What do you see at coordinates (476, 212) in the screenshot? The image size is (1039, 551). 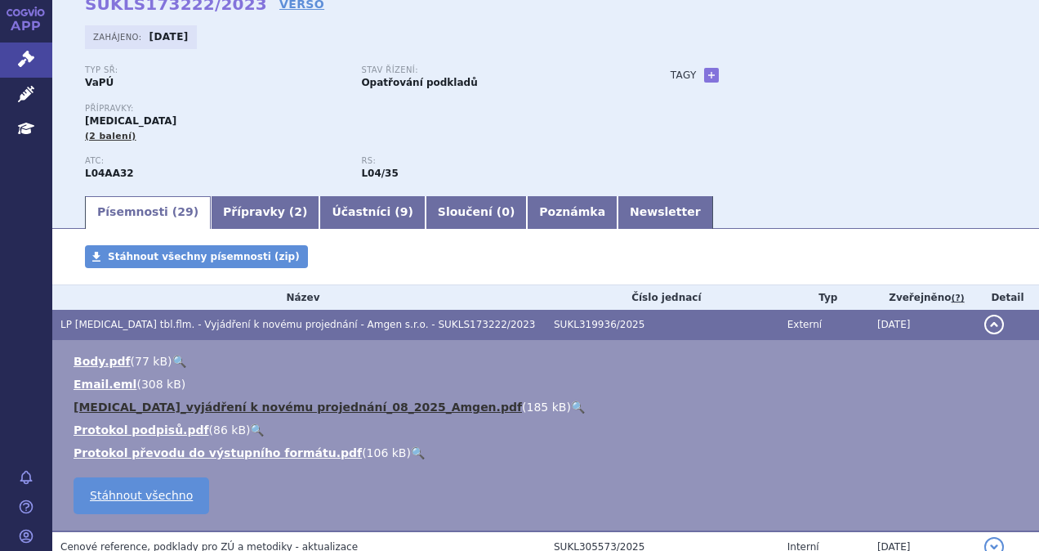 I see `a: Sloučení (0)` at bounding box center [476, 212].